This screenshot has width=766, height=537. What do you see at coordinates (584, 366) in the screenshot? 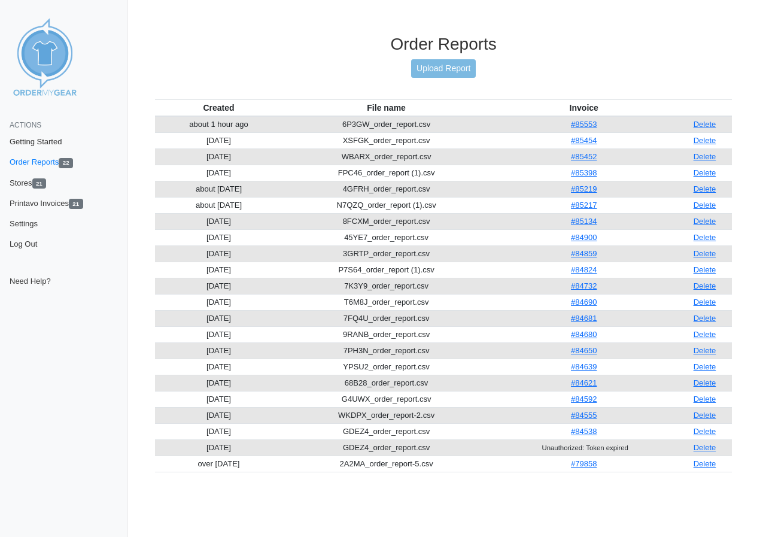
I see `a: #84639` at bounding box center [584, 366].